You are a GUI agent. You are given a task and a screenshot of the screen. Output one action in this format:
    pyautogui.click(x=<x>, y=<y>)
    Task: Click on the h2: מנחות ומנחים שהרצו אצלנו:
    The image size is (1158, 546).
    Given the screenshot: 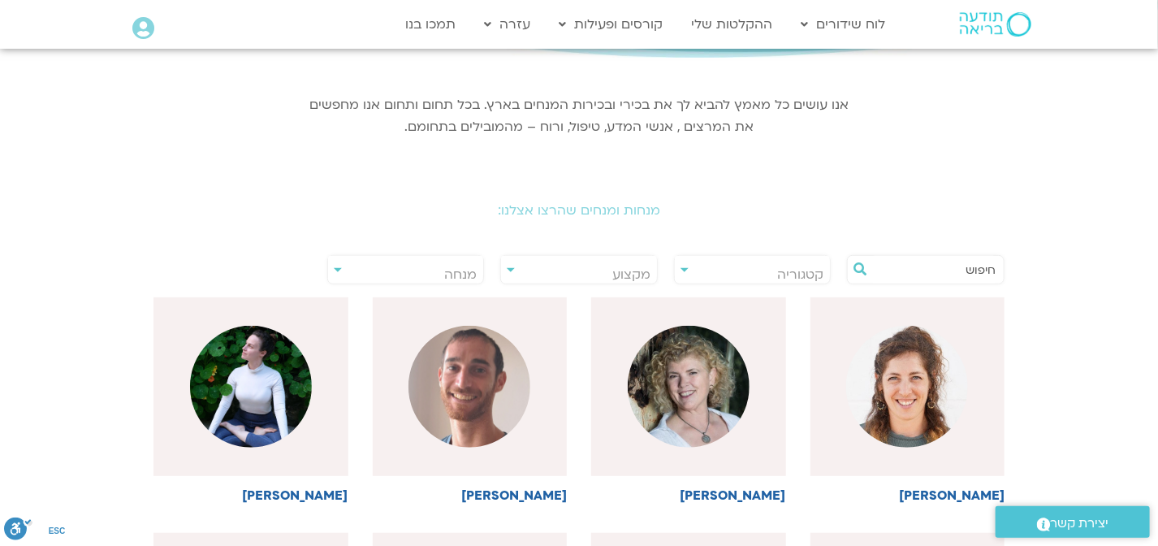 What is the action you would take?
    pyautogui.click(x=579, y=210)
    